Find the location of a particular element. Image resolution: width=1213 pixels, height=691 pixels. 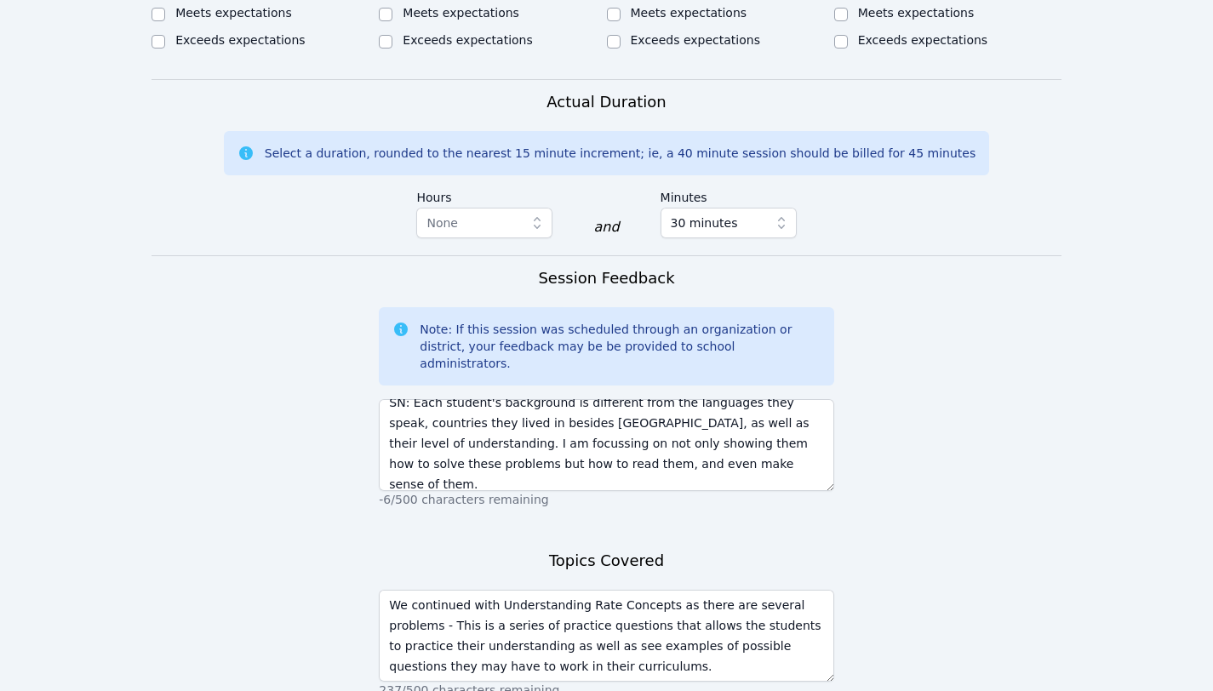

p: -6/500 characters remaining is located at coordinates (606, 500).